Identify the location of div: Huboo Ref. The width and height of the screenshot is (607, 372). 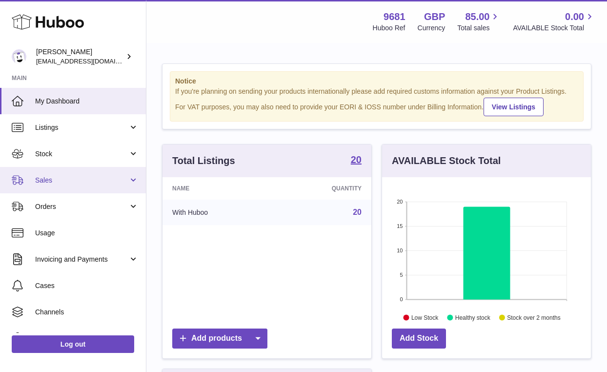
(389, 28).